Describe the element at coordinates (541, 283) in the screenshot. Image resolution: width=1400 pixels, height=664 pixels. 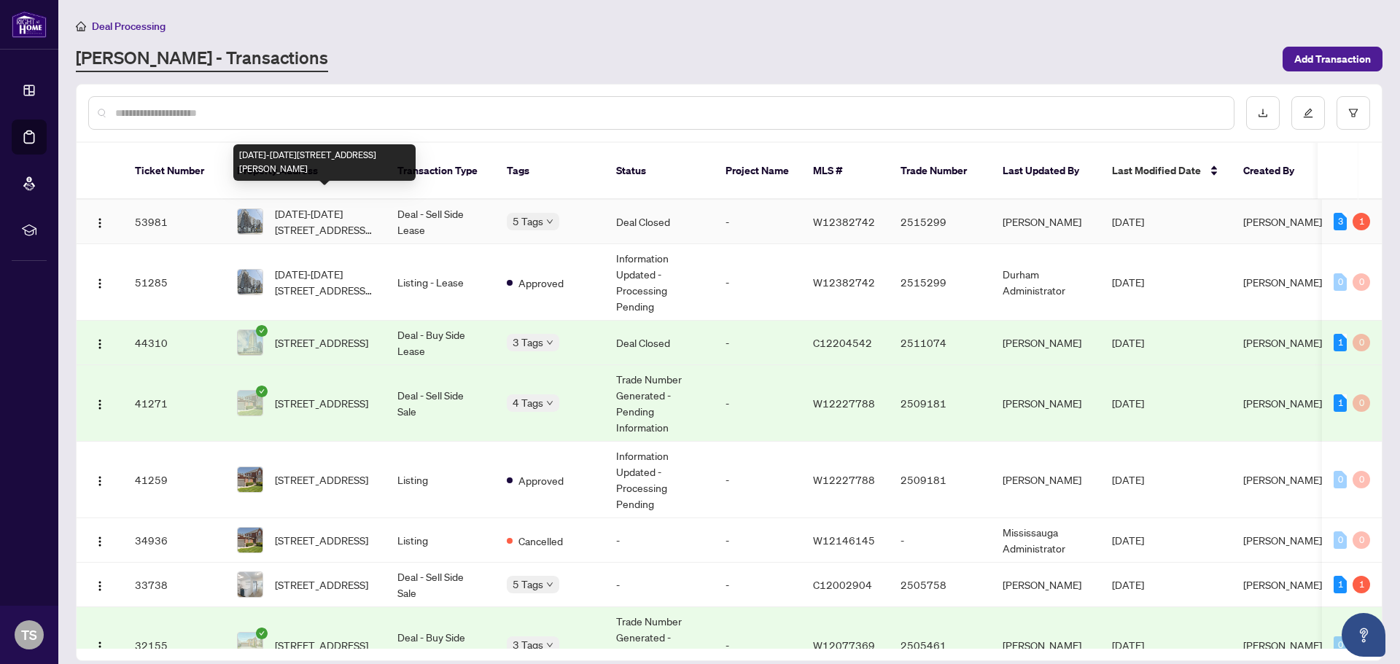
I see `span: Approved` at that location.